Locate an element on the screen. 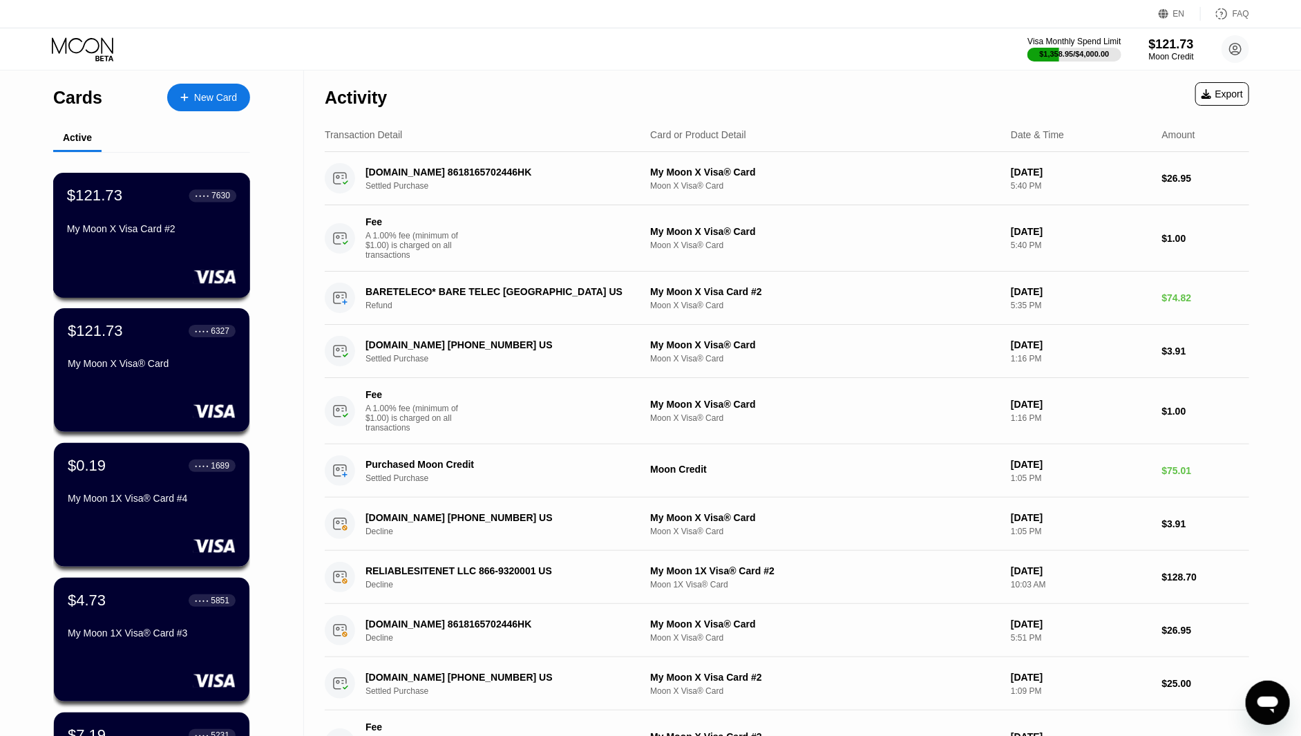 The width and height of the screenshot is (1301, 736). div: Moon 1X Visa® Card is located at coordinates (825, 584).